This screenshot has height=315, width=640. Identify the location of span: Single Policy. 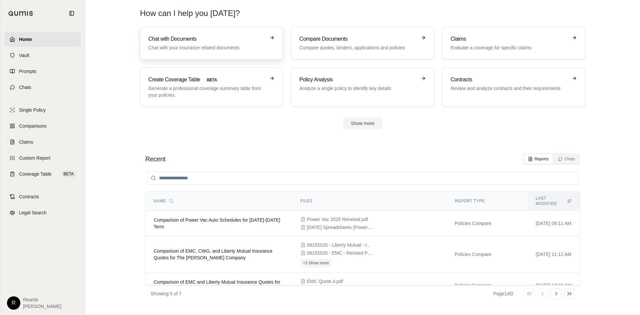
(32, 110).